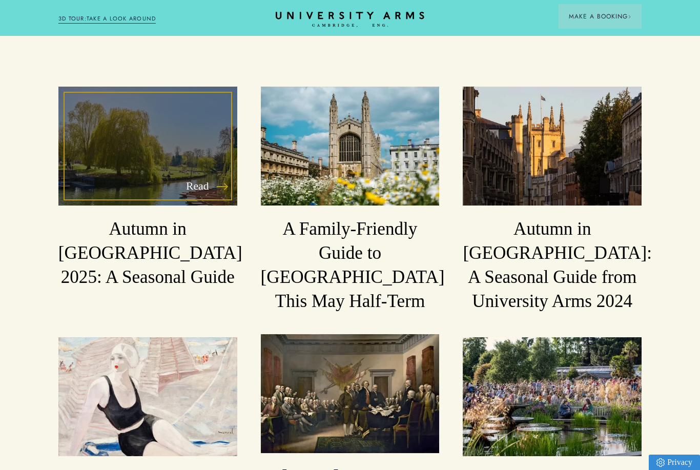  Describe the element at coordinates (674, 462) in the screenshot. I see `a: Privacy` at that location.